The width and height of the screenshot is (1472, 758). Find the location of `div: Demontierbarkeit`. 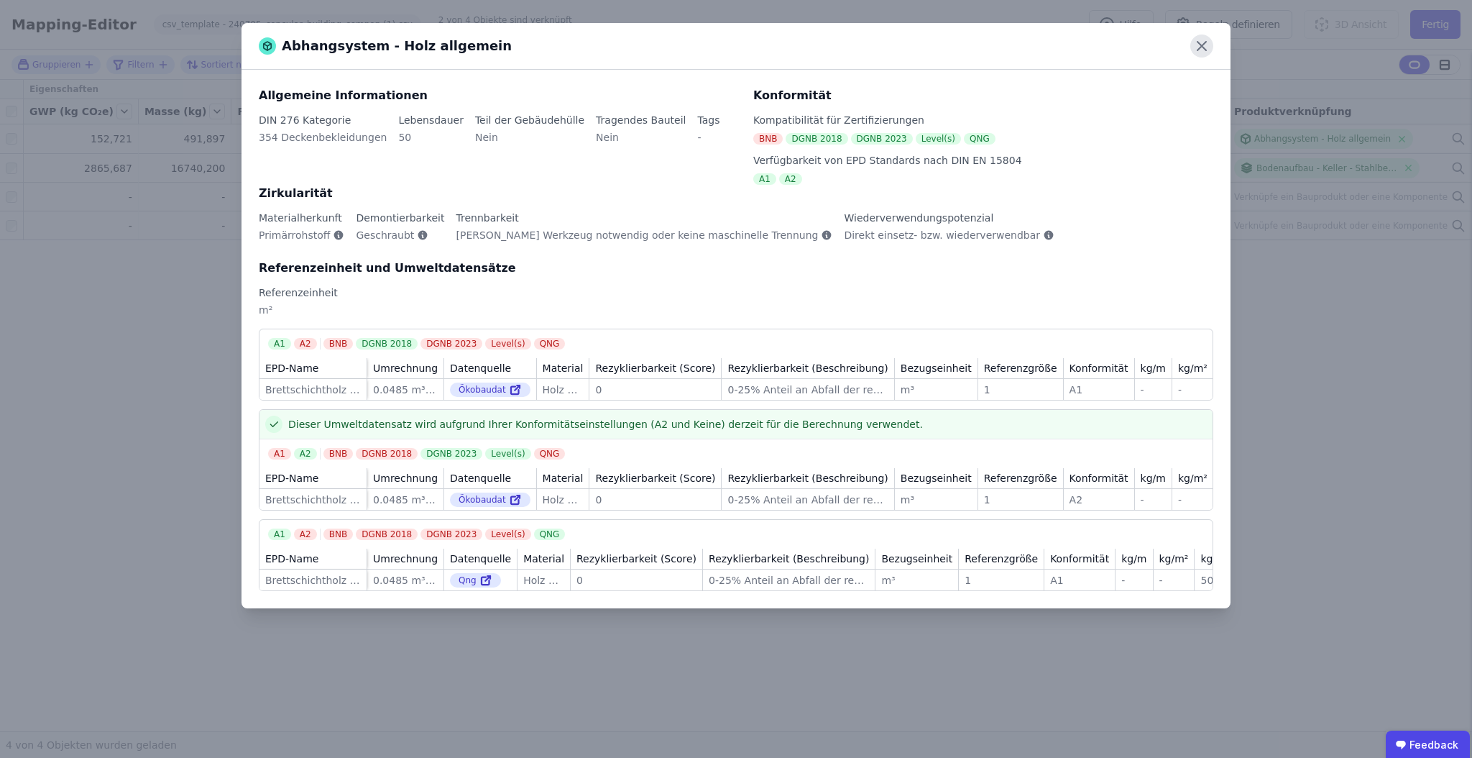

div: Demontierbarkeit is located at coordinates (400, 218).